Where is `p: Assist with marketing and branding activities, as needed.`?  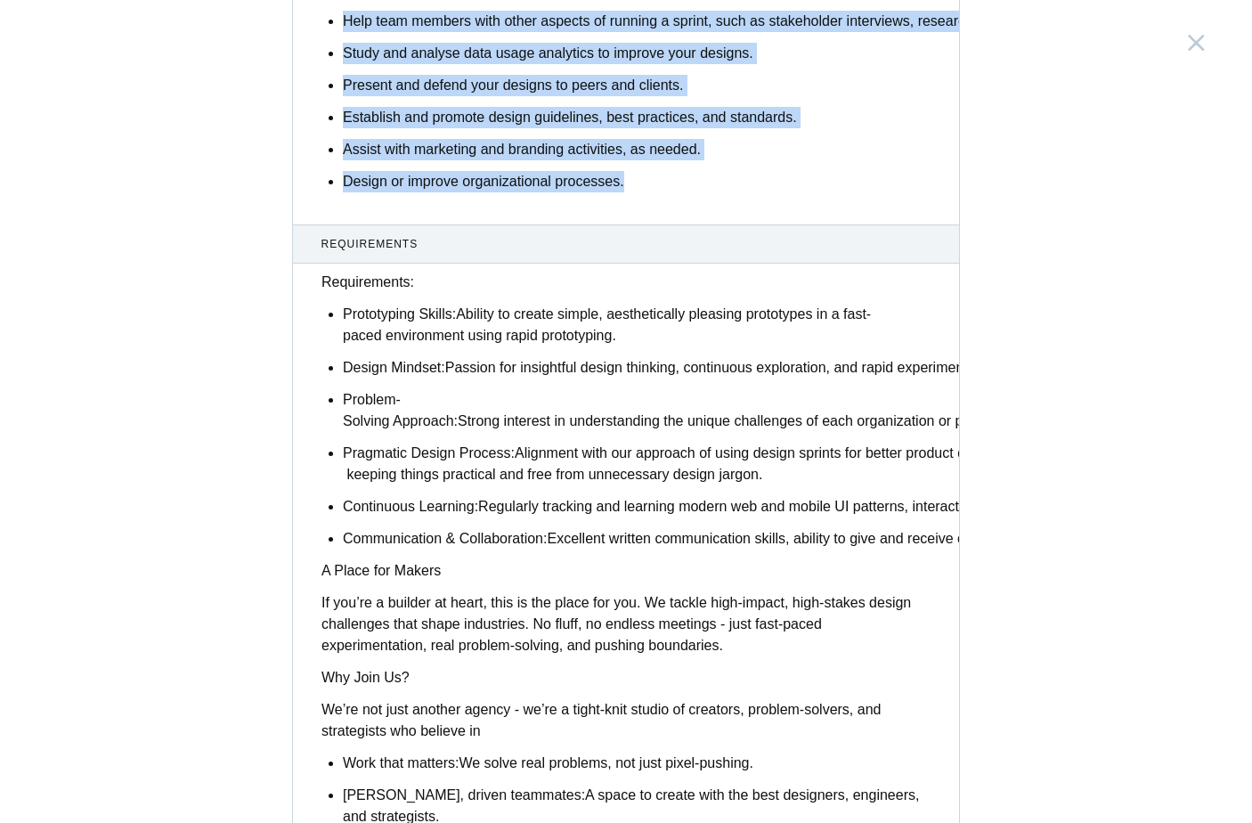 p: Assist with marketing and branding activities, as needed. is located at coordinates (637, 150).